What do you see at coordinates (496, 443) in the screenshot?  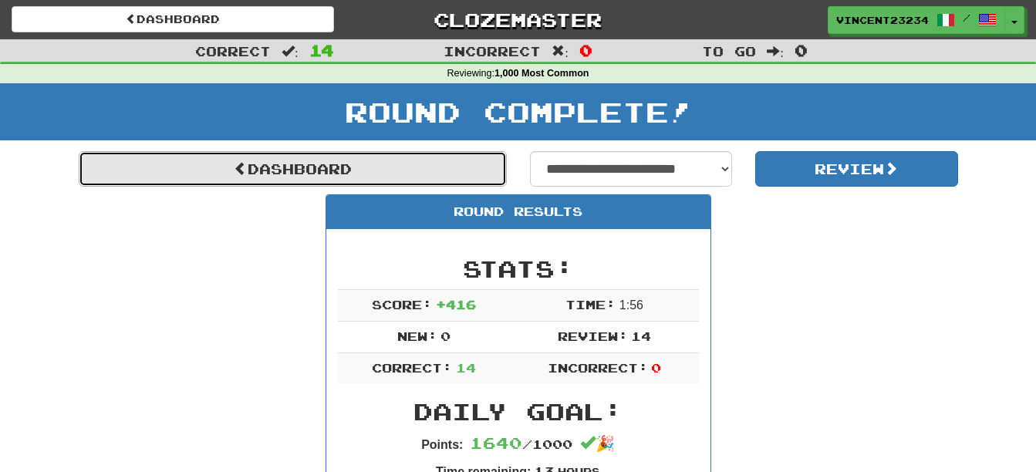 I see `span: 1640` at bounding box center [496, 443].